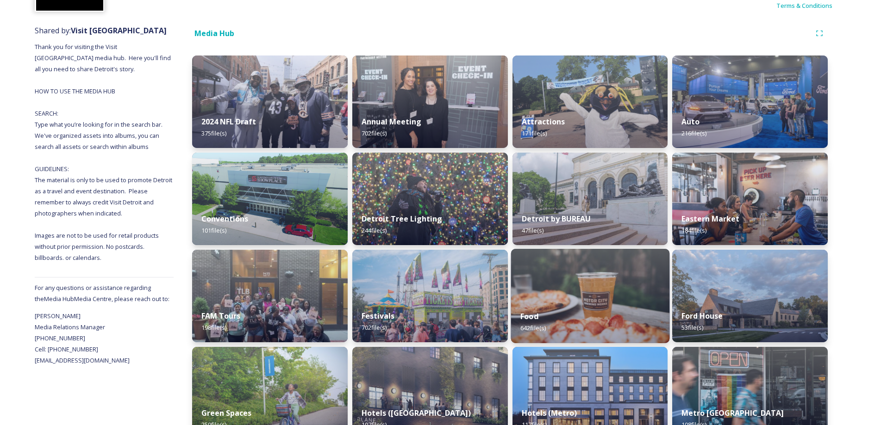 This screenshot has height=425, width=881. What do you see at coordinates (529, 317) in the screenshot?
I see `strong: Food` at bounding box center [529, 317].